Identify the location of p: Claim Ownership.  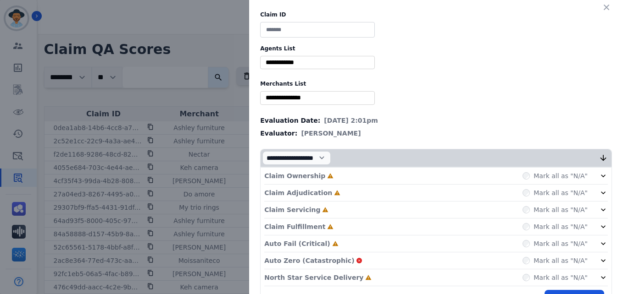
(294, 176).